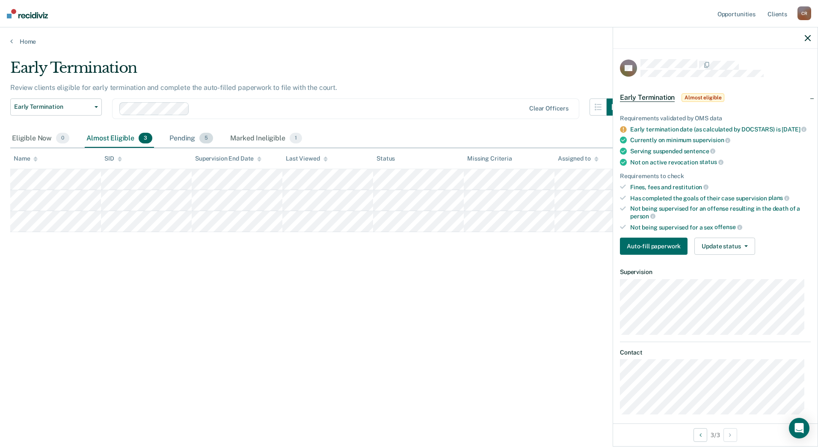  What do you see at coordinates (113, 158) in the screenshot?
I see `div: SID` at bounding box center [113, 158].